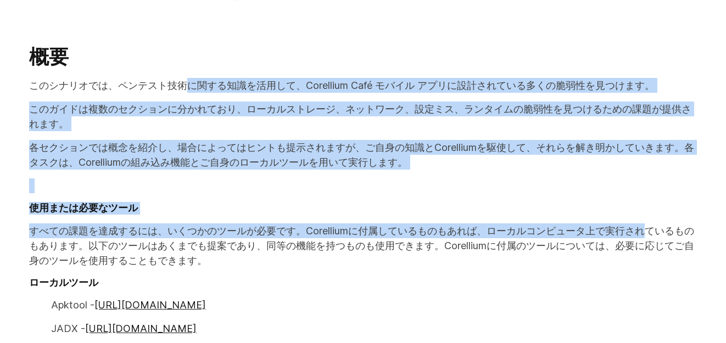  I want to click on font: このシナリオでは、ペンテスト技術に関する知識を活用して、Corellium Café モバイル アプリに設計されている多くの脆弱性を見つけます。, so click(342, 85).